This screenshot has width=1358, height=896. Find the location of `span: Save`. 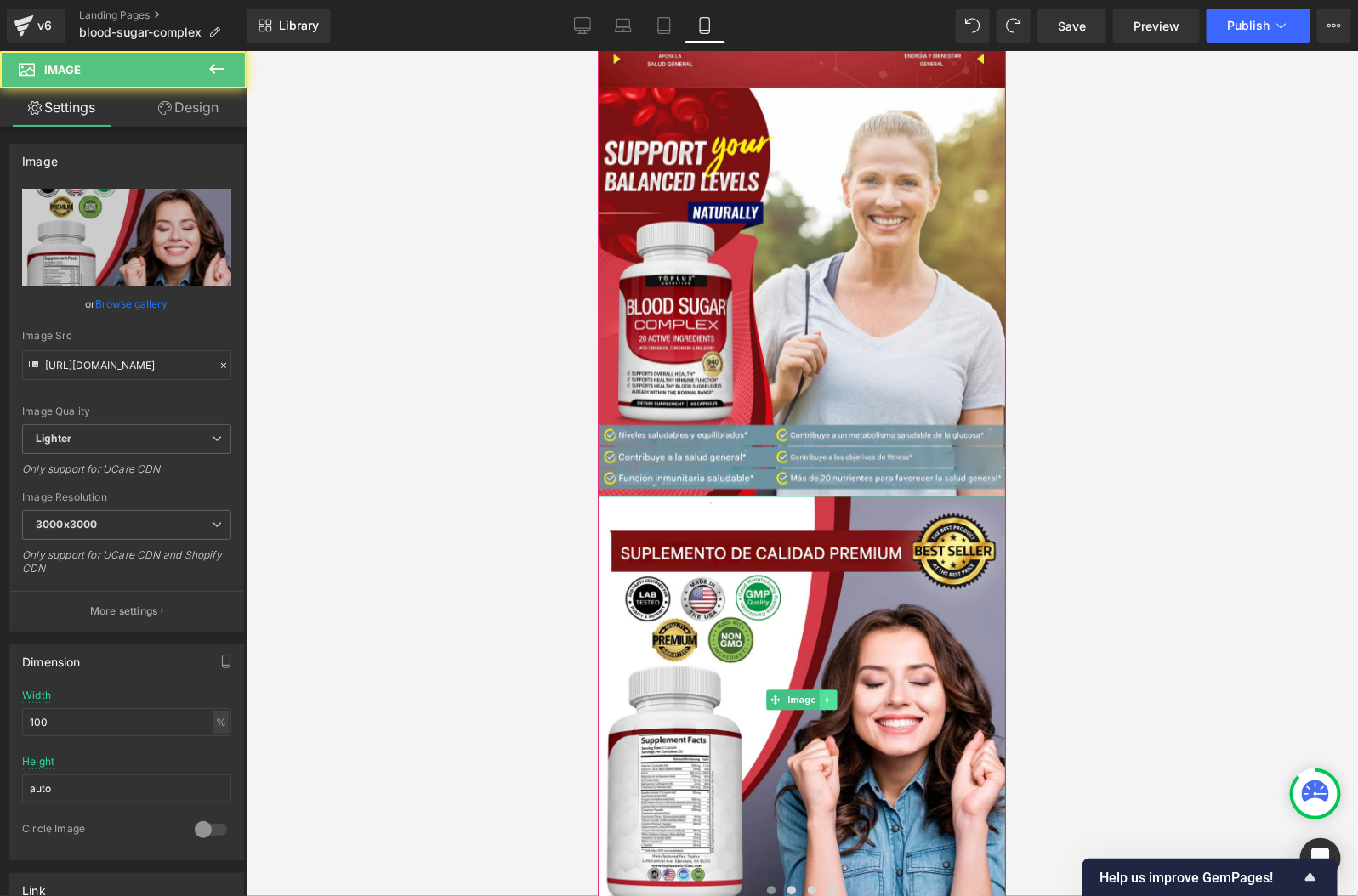

span: Save is located at coordinates (1072, 25).